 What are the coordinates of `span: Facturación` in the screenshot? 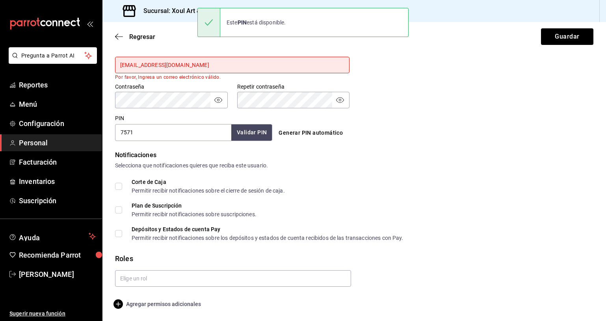 It's located at (57, 162).